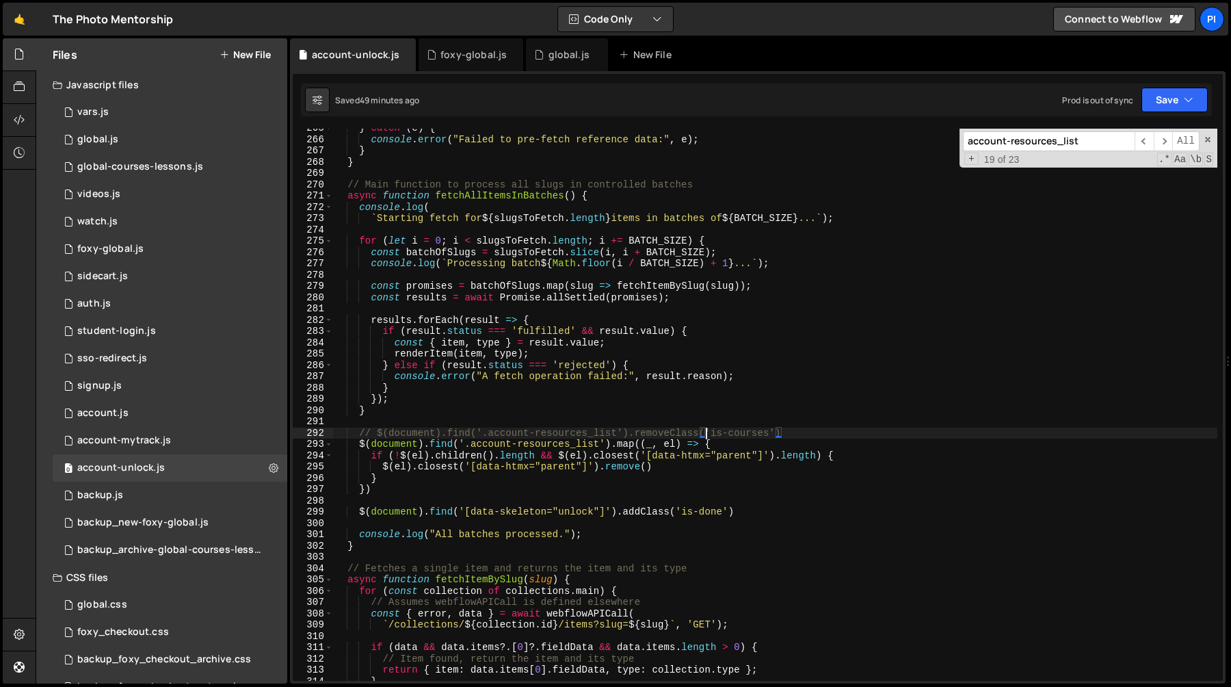 The width and height of the screenshot is (1231, 687). I want to click on div: 285, so click(312, 354).